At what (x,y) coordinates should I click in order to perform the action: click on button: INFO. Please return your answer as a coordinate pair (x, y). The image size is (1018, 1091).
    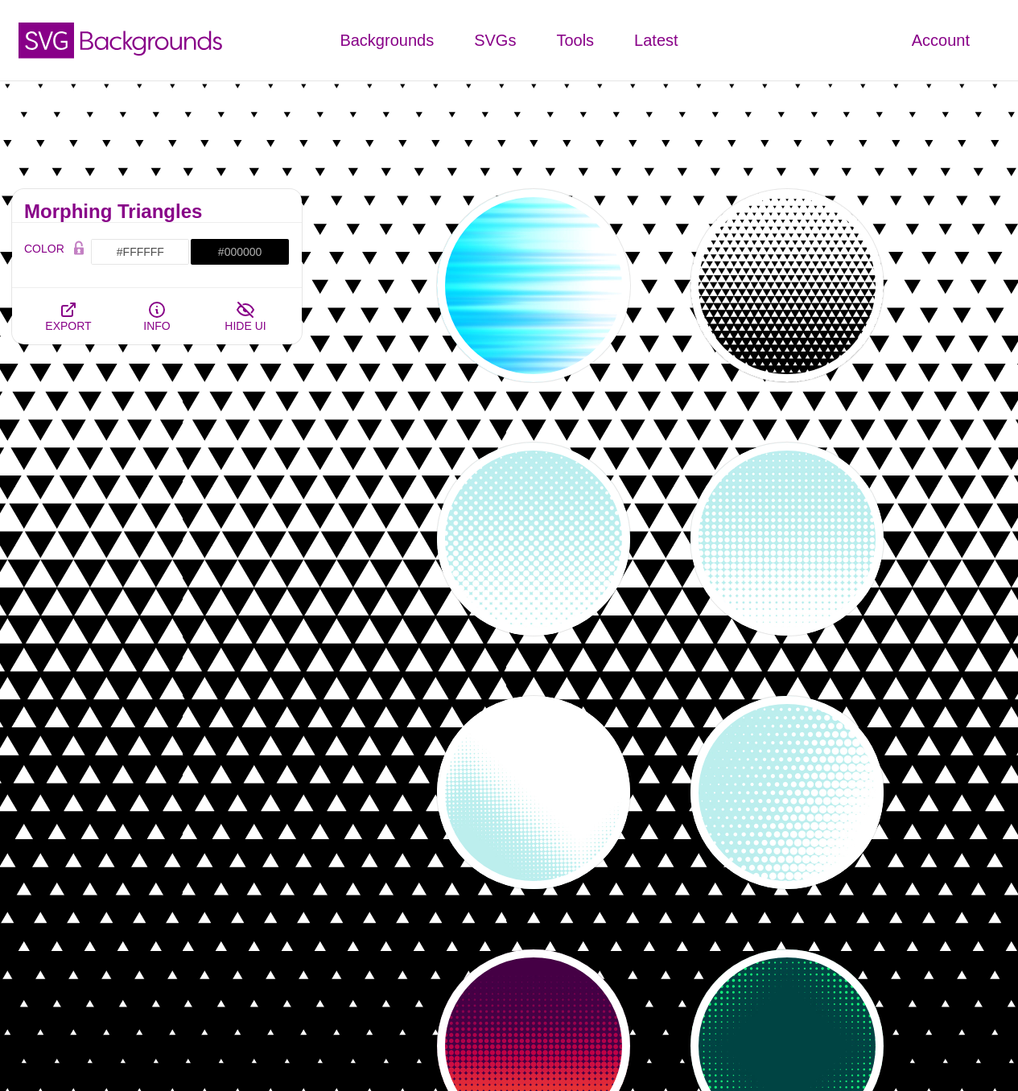
    Looking at the image, I should click on (157, 316).